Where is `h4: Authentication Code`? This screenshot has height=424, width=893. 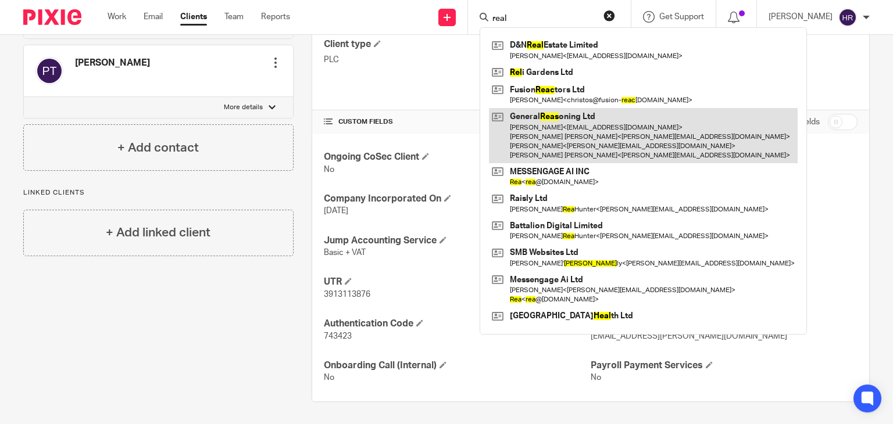 h4: Authentication Code is located at coordinates (457, 324).